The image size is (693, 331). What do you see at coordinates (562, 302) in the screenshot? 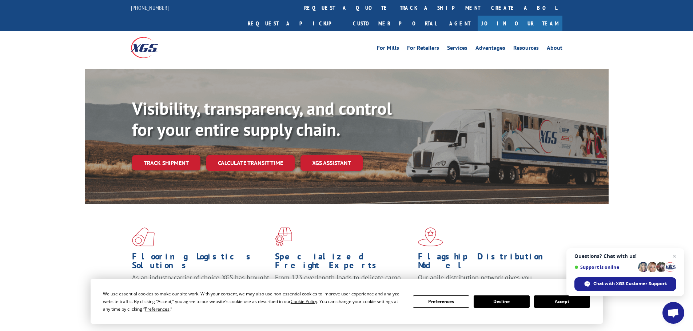
I see `button: Accept` at bounding box center [562, 302].